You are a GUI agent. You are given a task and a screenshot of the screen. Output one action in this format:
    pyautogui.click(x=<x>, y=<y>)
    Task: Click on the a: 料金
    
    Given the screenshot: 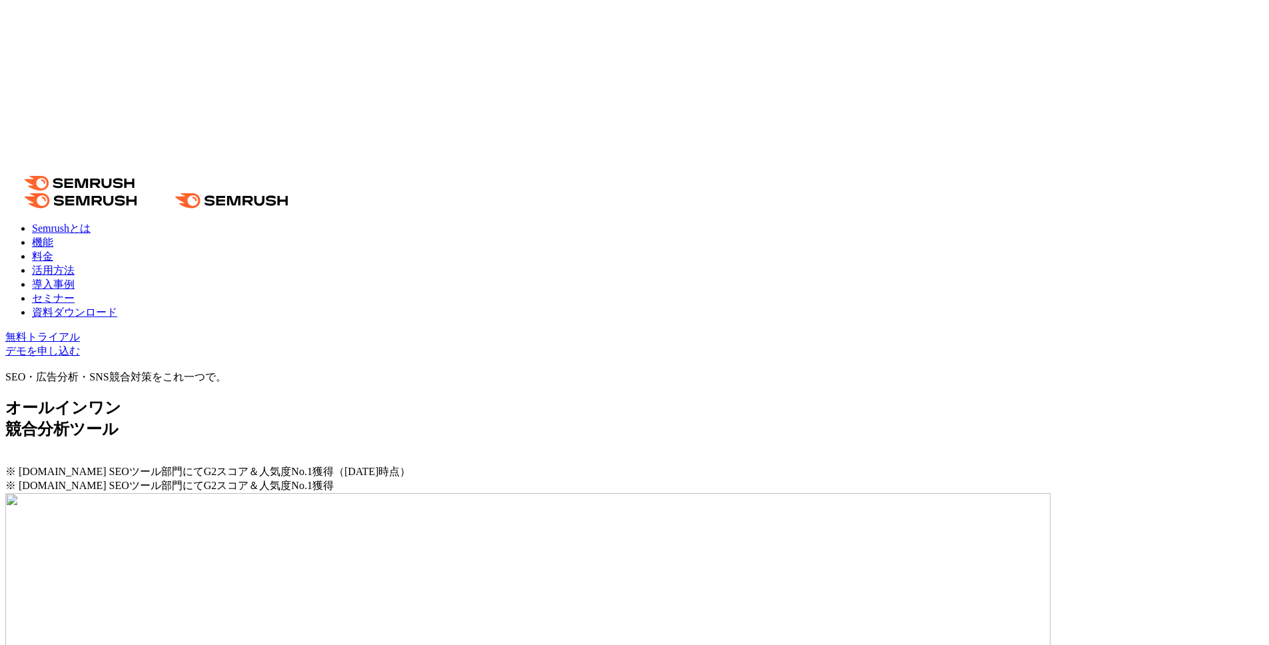 What is the action you would take?
    pyautogui.click(x=43, y=256)
    